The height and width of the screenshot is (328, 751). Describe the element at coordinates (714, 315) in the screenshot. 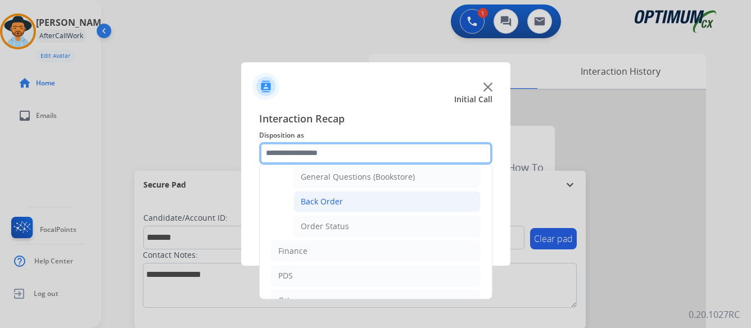

I see `p: 0.20.1027RC` at that location.